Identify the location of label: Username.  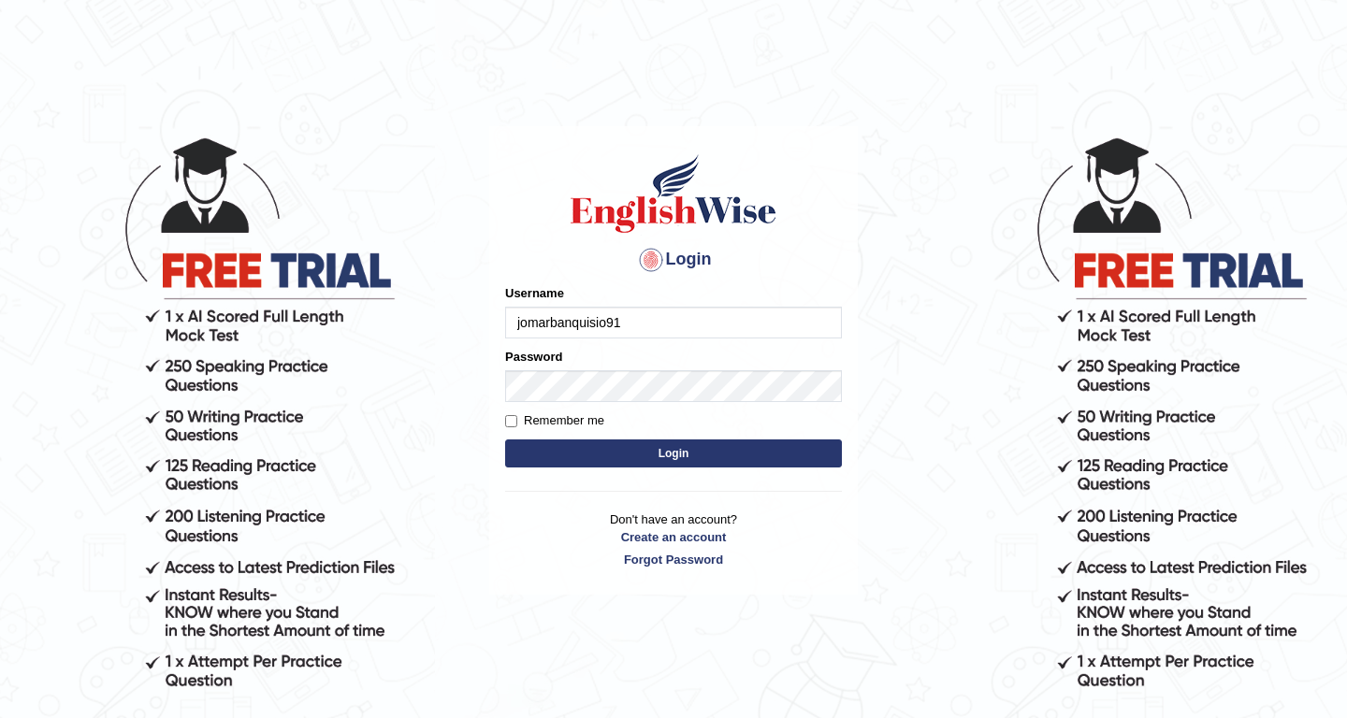
(534, 293).